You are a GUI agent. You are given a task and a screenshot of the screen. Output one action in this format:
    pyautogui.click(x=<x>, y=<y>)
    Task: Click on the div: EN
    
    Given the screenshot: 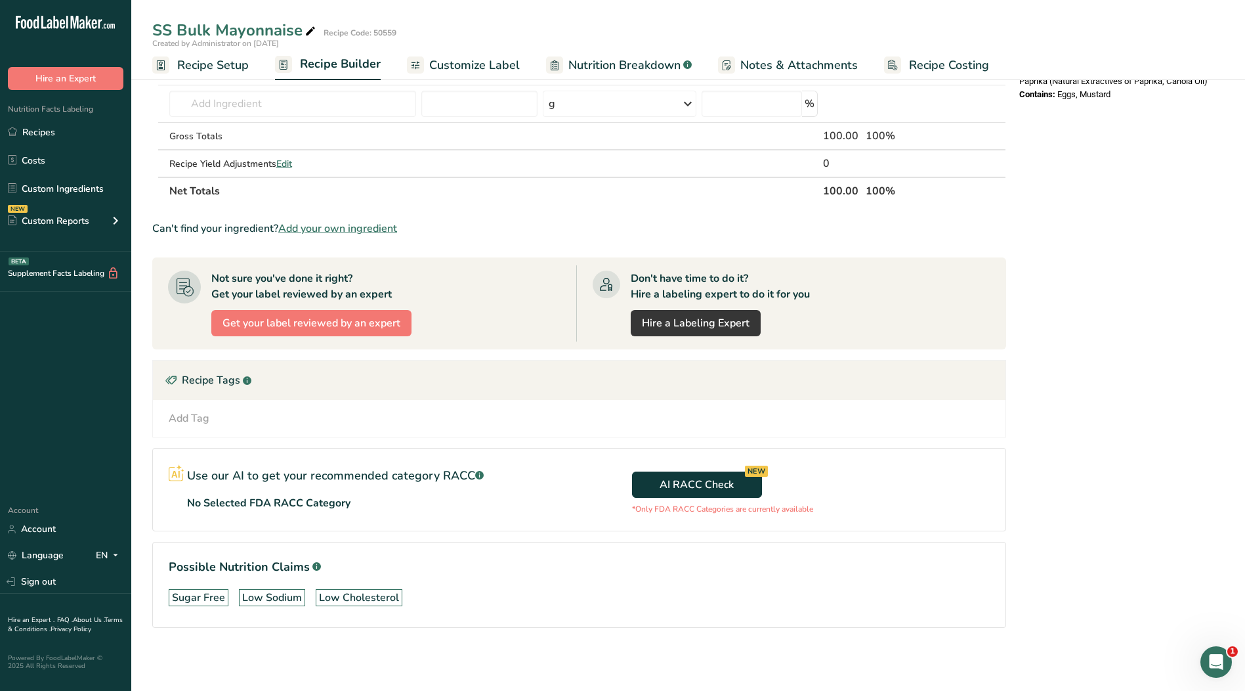 What is the action you would take?
    pyautogui.click(x=110, y=555)
    